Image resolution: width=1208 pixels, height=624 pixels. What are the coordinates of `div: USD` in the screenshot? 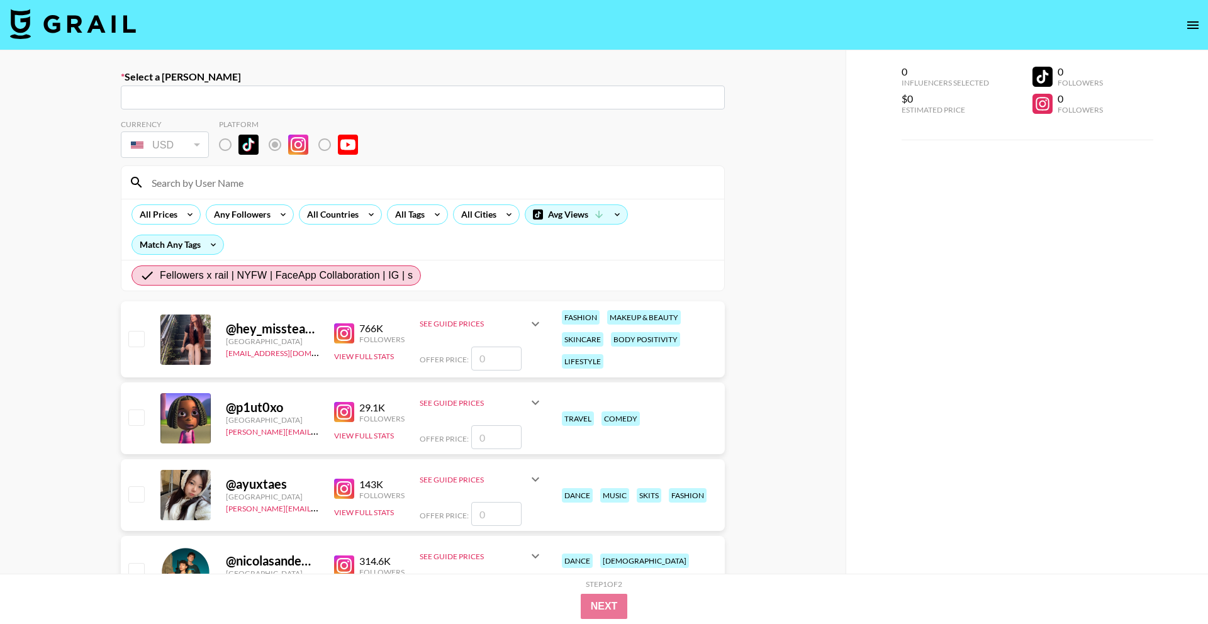 It's located at (165, 145).